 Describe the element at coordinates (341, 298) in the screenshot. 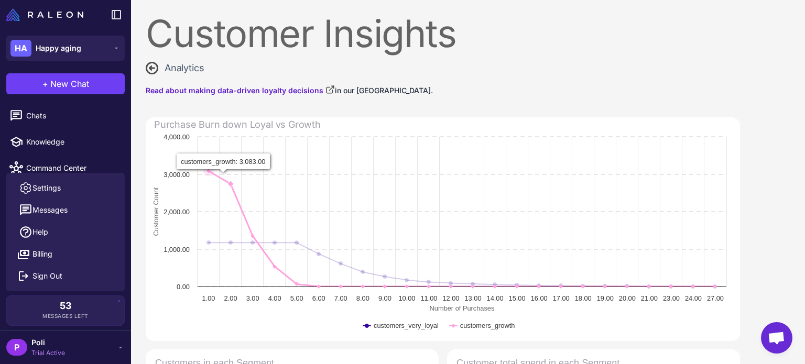

I see `text: 7.00` at that location.